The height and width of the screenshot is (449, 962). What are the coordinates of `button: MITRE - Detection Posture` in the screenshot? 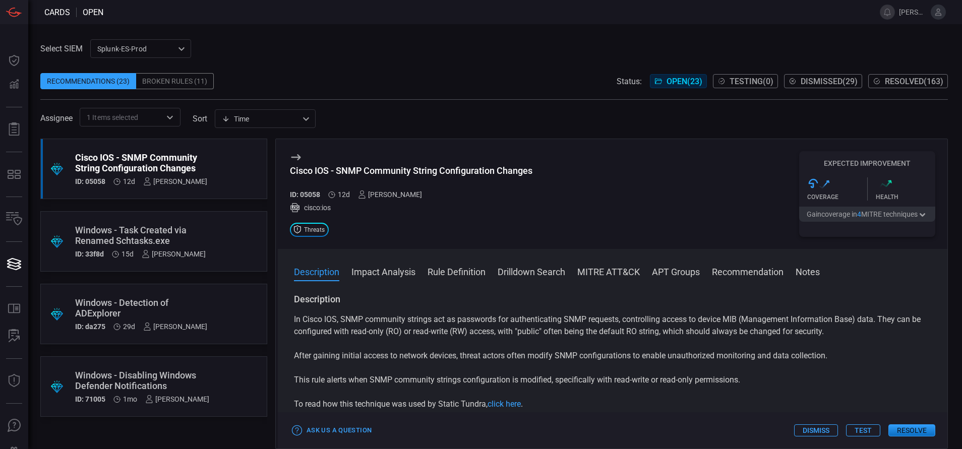 It's located at (14, 174).